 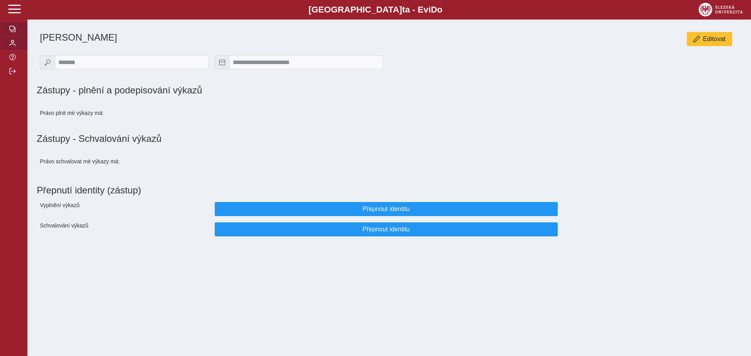 I want to click on div: Právo plnit mé výkazy má:, so click(x=124, y=113).